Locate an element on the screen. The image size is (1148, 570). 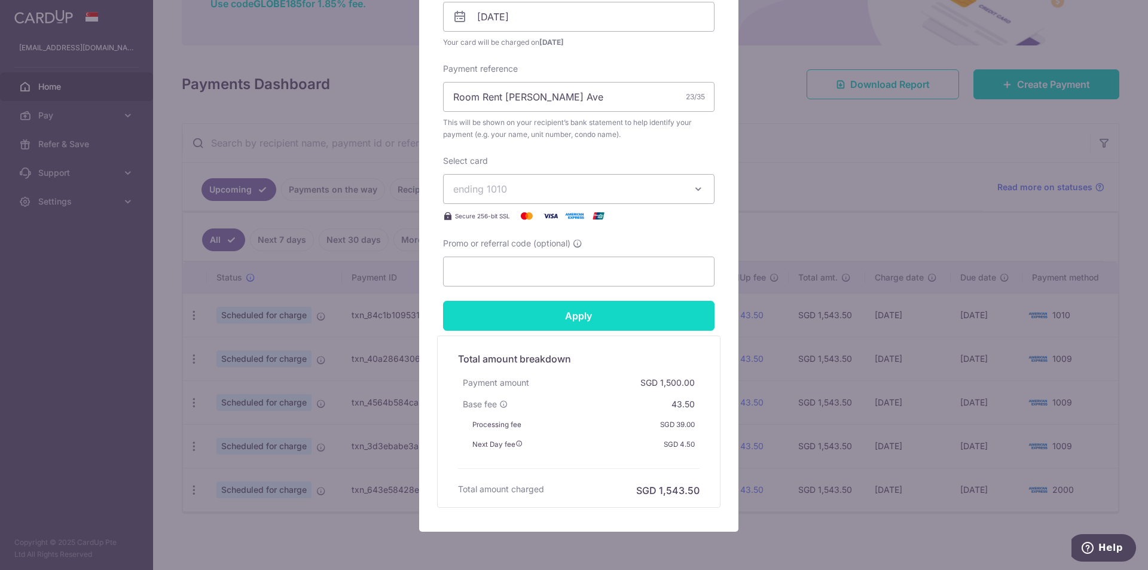
div: 23/35 is located at coordinates (696, 97).